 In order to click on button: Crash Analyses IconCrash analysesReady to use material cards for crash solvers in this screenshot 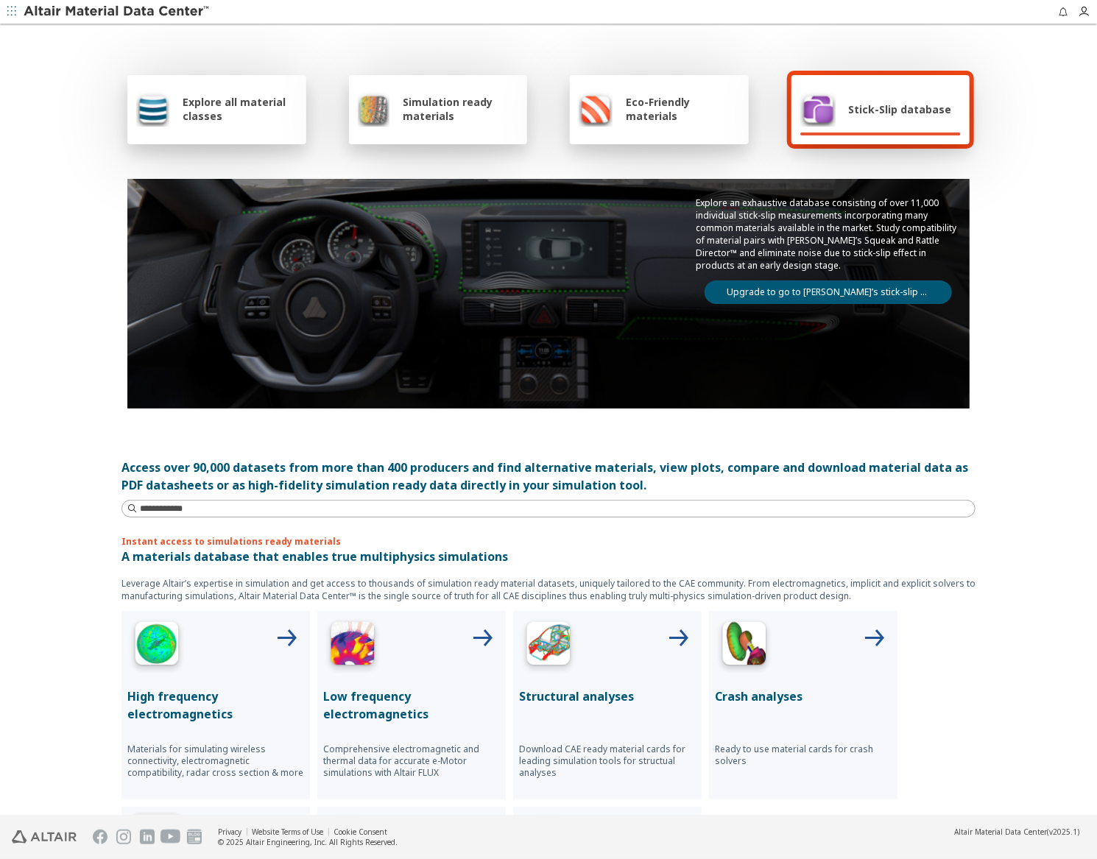, I will do `click(803, 705)`.